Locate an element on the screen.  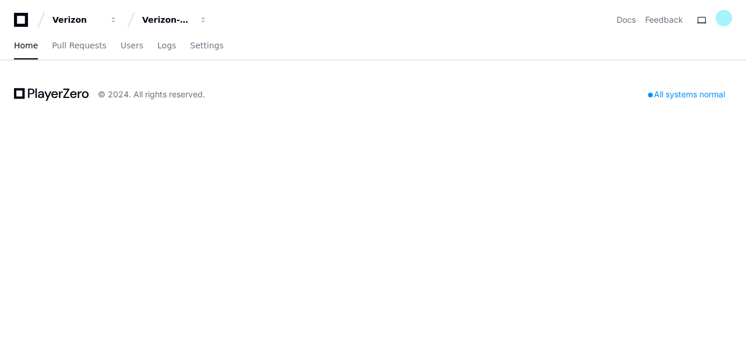
a: Settings is located at coordinates (206, 46).